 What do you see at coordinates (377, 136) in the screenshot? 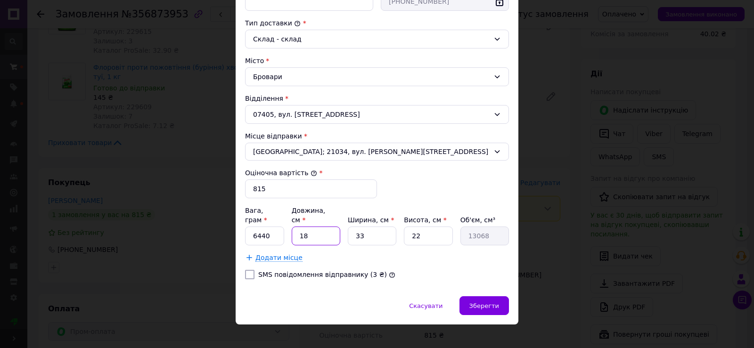
I see `div: Місце відправки` at bounding box center [377, 136].